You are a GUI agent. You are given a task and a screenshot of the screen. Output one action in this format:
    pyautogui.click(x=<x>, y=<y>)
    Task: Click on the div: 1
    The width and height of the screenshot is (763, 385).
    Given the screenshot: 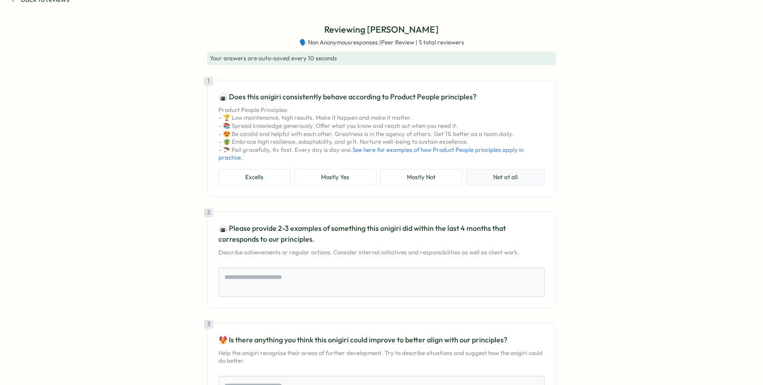 What is the action you would take?
    pyautogui.click(x=208, y=81)
    